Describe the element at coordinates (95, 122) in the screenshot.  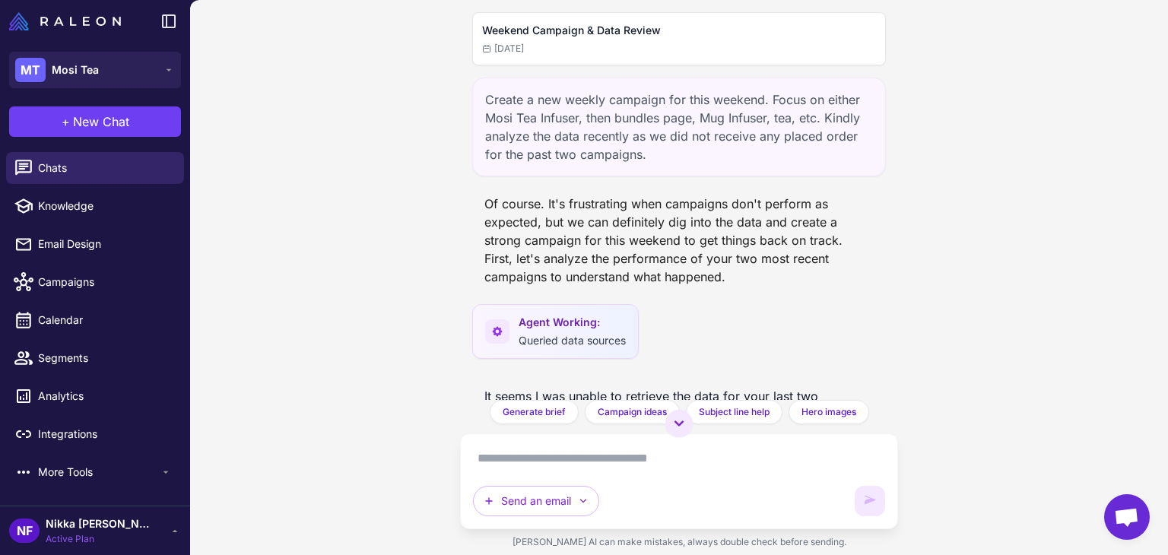
I see `button: +New Chat` at that location.